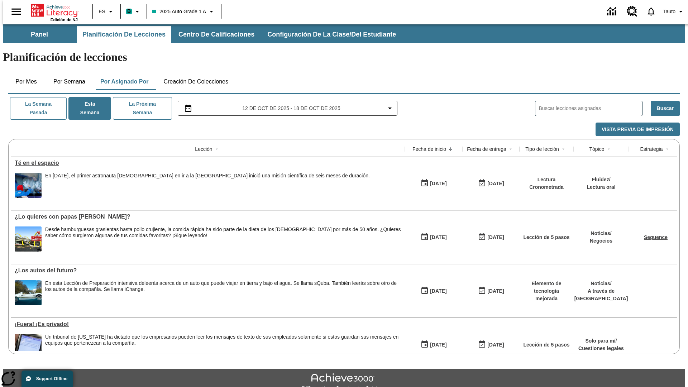  I want to click on div: Tópico, so click(596, 149).